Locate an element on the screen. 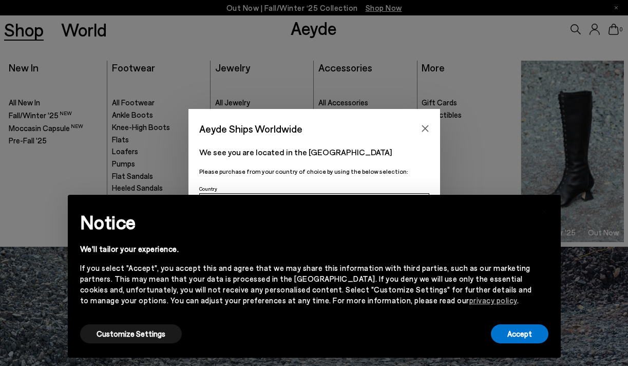  div: If you select "Accept", you accept this and agree that we may share this information with third p... is located at coordinates (306, 284).